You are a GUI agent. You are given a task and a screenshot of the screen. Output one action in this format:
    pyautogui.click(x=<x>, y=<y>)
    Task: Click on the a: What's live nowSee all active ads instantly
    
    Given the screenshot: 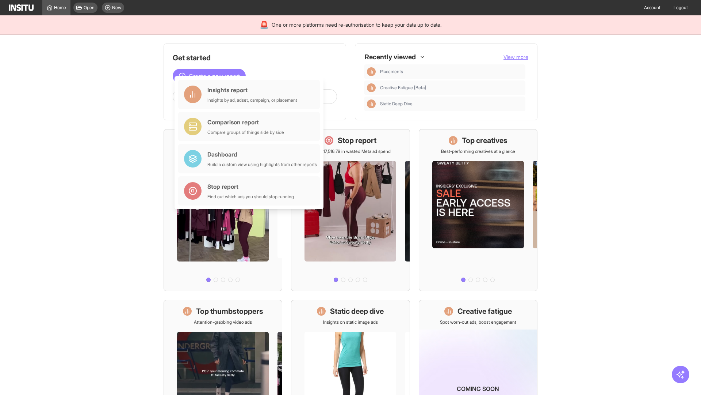 What is the action you would take?
    pyautogui.click(x=223, y=210)
    